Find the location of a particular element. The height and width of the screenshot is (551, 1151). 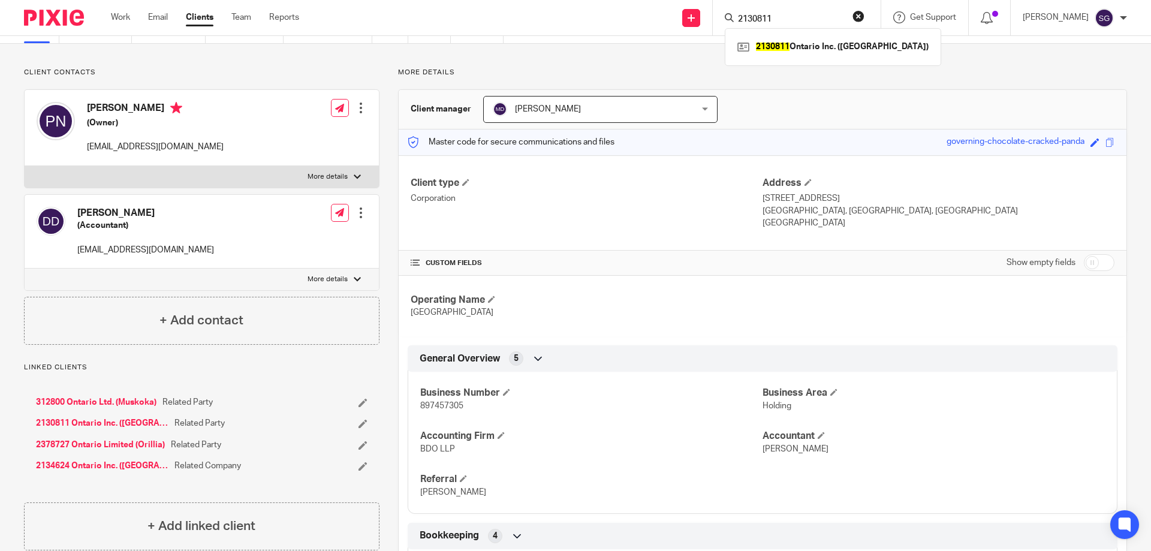

a: Email is located at coordinates (158, 17).